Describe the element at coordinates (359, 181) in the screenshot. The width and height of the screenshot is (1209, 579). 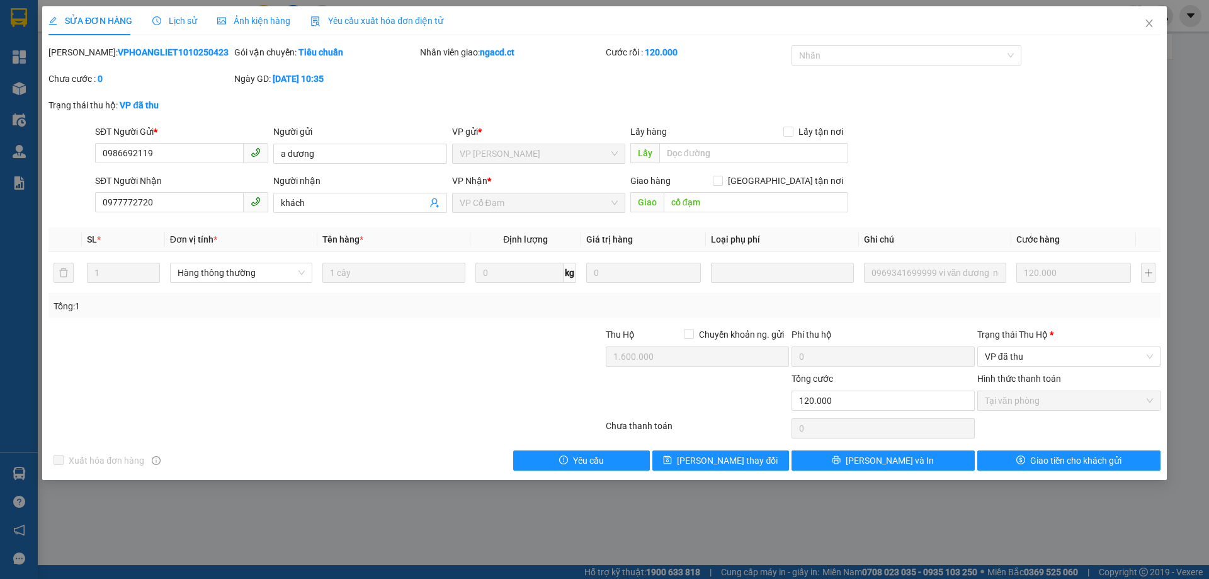
I see `div: Người nhận` at that location.